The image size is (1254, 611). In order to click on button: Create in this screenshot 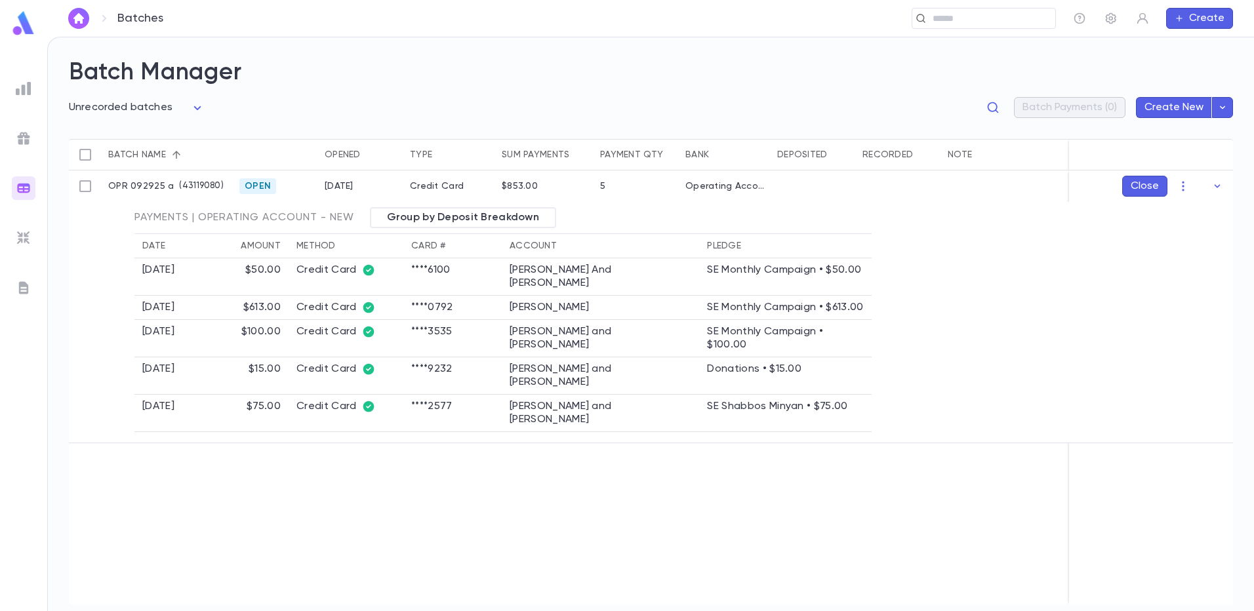, I will do `click(1200, 18)`.